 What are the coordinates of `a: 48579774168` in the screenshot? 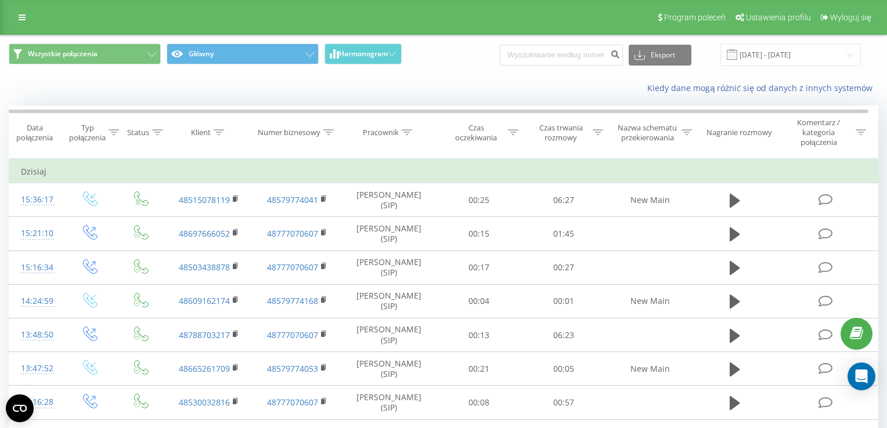 It's located at (293, 301).